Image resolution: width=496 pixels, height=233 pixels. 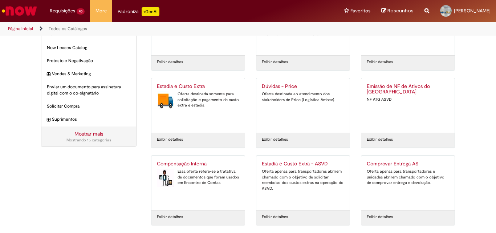 What do you see at coordinates (165, 29) in the screenshot?
I see `ul: Trilhas de página` at bounding box center [165, 29].